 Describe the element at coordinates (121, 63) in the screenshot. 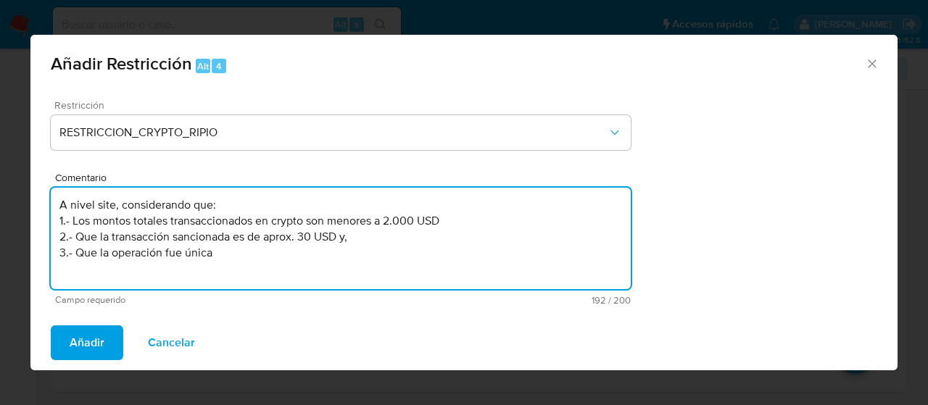

I see `span: Añadir Restricción` at that location.